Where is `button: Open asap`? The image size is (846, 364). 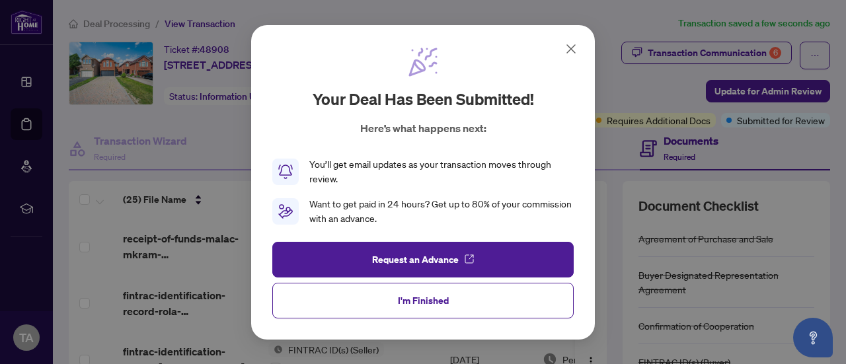
button: Open asap is located at coordinates (813, 338).